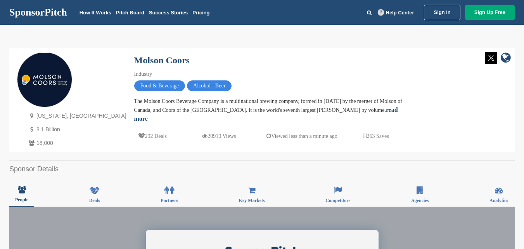 The width and height of the screenshot is (524, 249). I want to click on a: company link, so click(506, 58).